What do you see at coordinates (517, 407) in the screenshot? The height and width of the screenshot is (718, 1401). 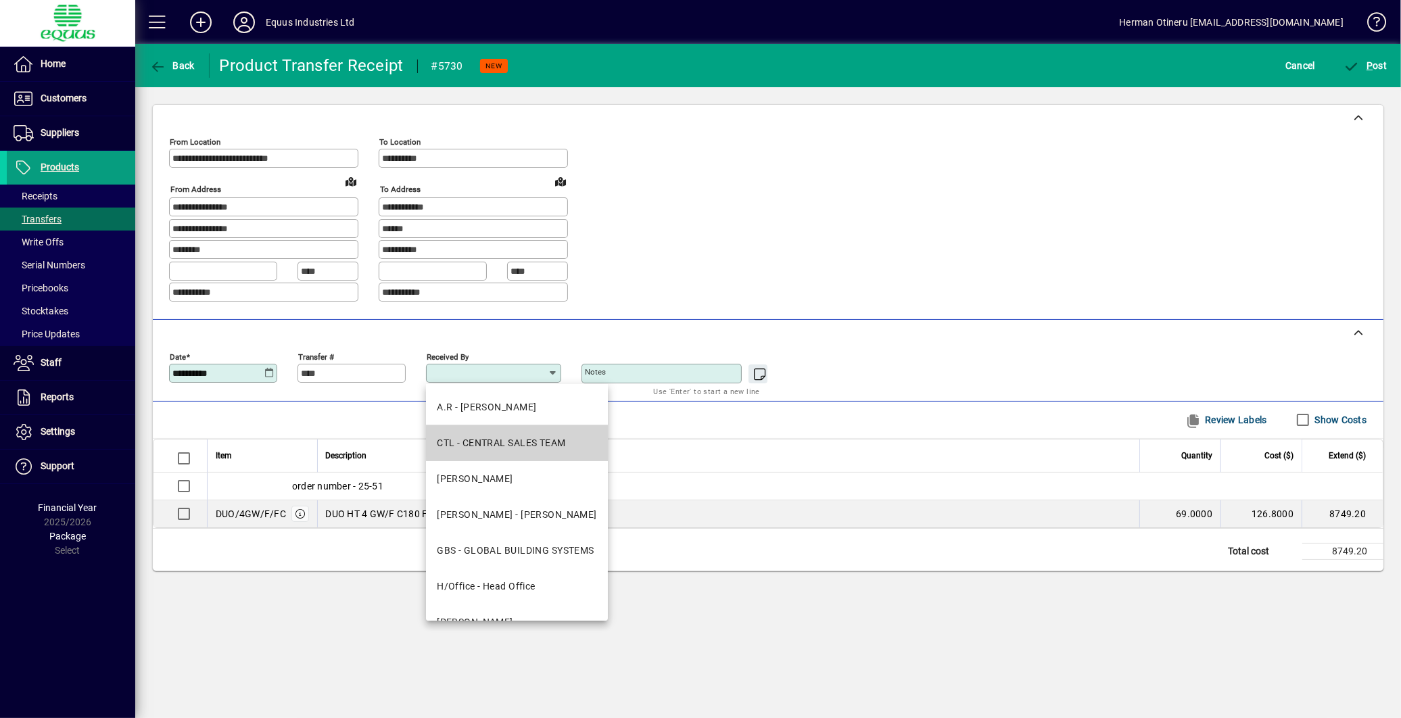 I see `mat-option: A.R - ANDRE ROBERTSON` at bounding box center [517, 407].